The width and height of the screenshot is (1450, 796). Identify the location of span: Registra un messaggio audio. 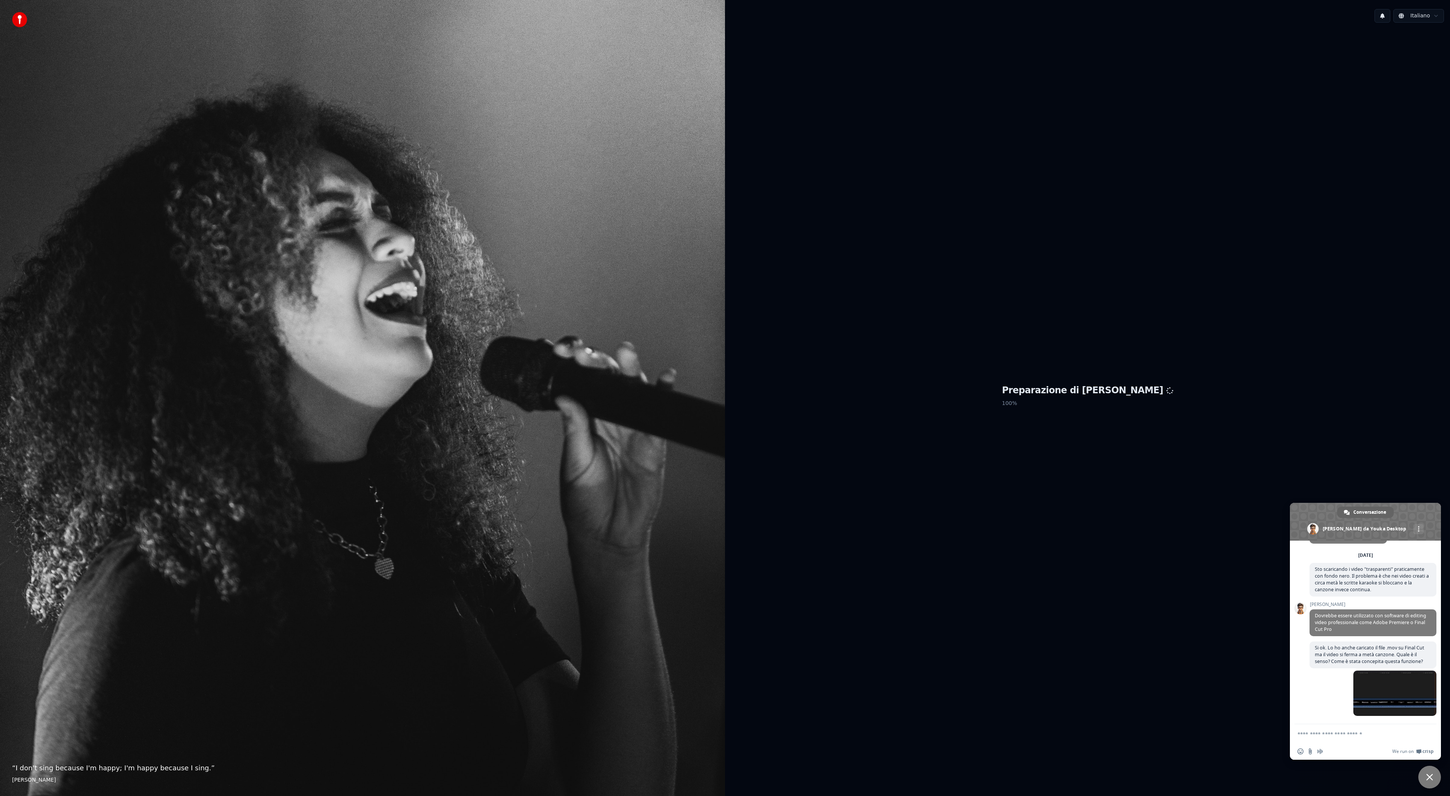
(1320, 751).